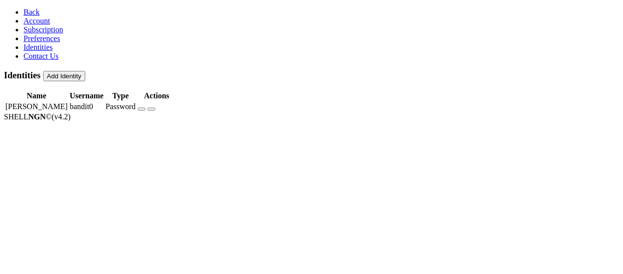 Image resolution: width=623 pixels, height=274 pixels. I want to click on th: Name, so click(36, 96).